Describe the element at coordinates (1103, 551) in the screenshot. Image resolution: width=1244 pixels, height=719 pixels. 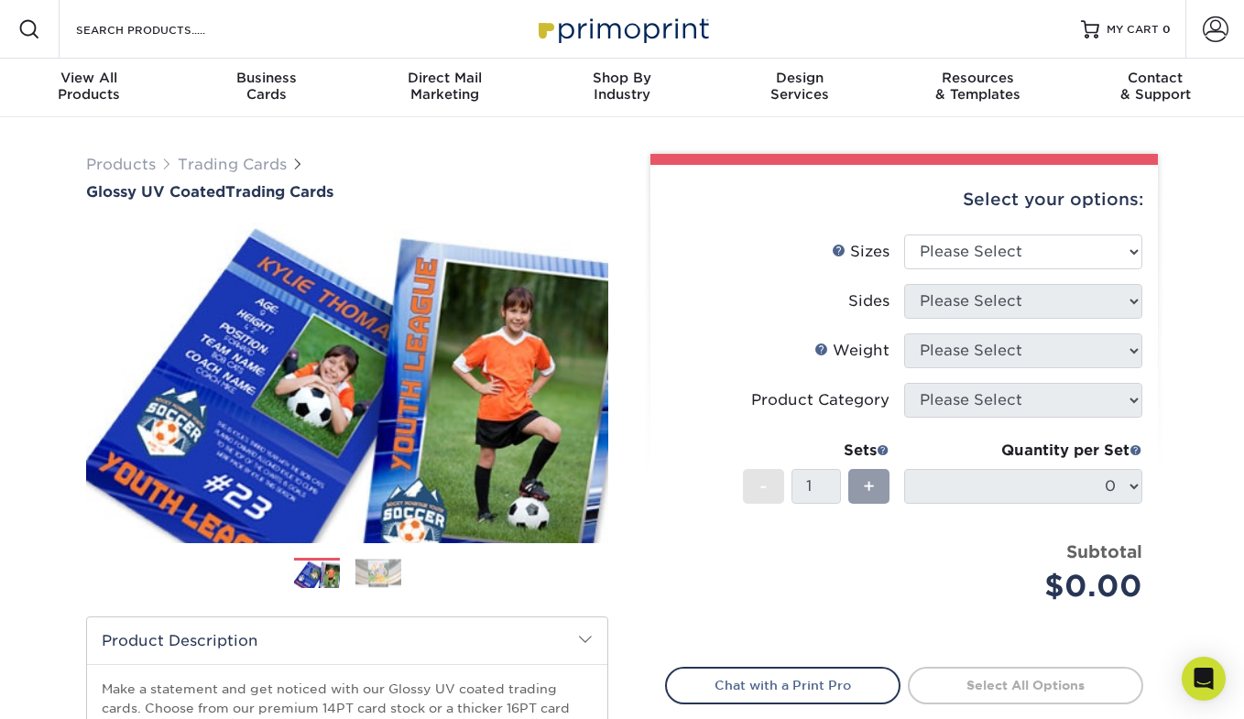
I see `strong: Subtotal` at that location.